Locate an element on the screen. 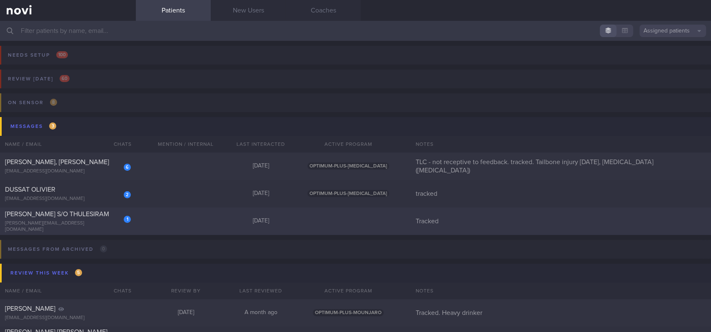  span: 100 is located at coordinates (62, 55).